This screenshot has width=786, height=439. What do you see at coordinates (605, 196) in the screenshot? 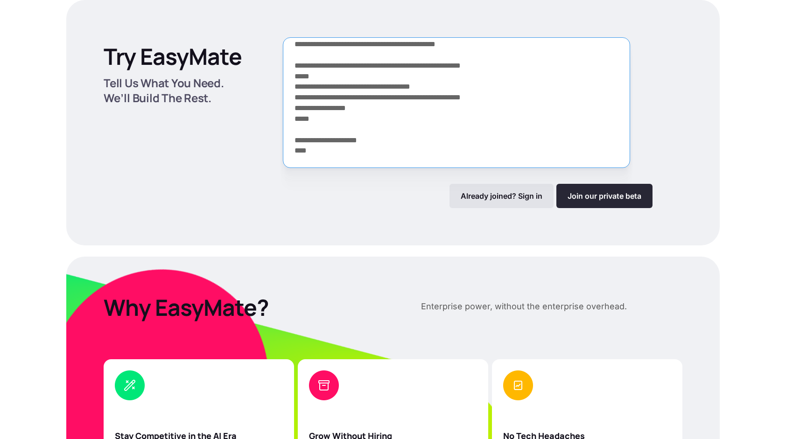
I see `a: Join our private beta` at bounding box center [605, 196].